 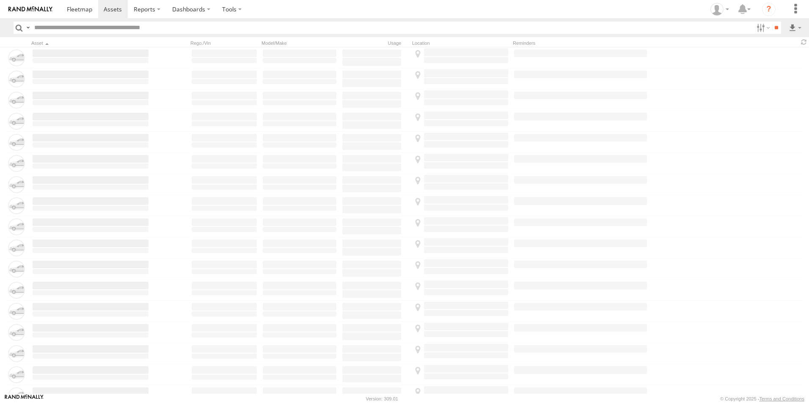 What do you see at coordinates (719, 9) in the screenshot?
I see `div: Darren Ward` at bounding box center [719, 9].